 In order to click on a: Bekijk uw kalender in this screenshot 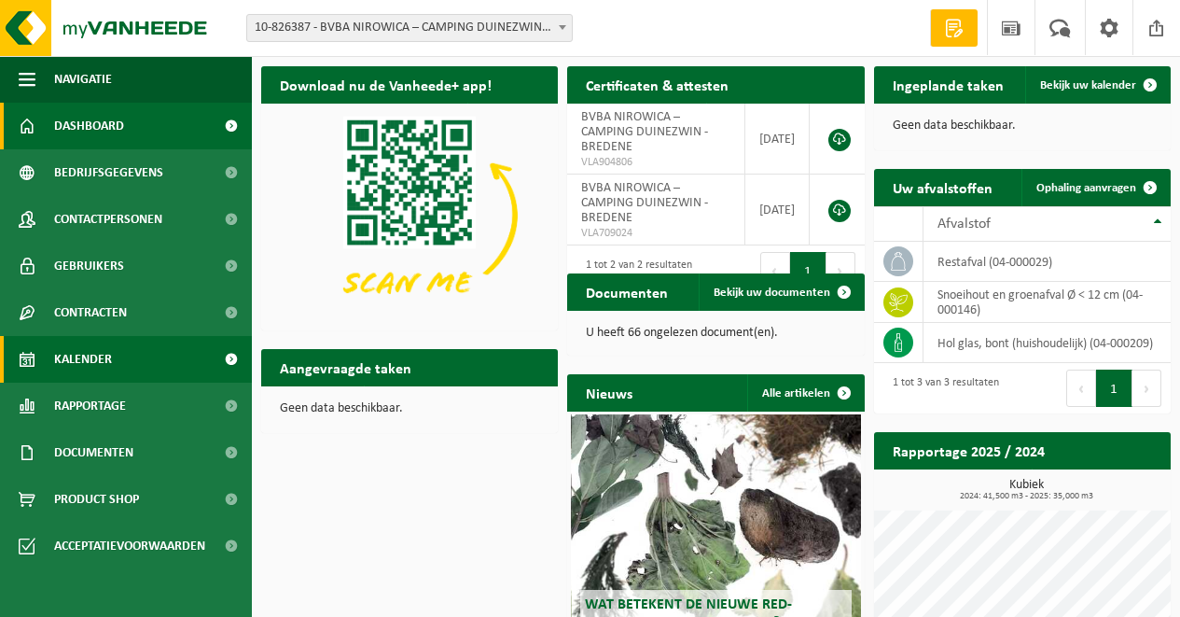, I will do `click(1097, 85)`.